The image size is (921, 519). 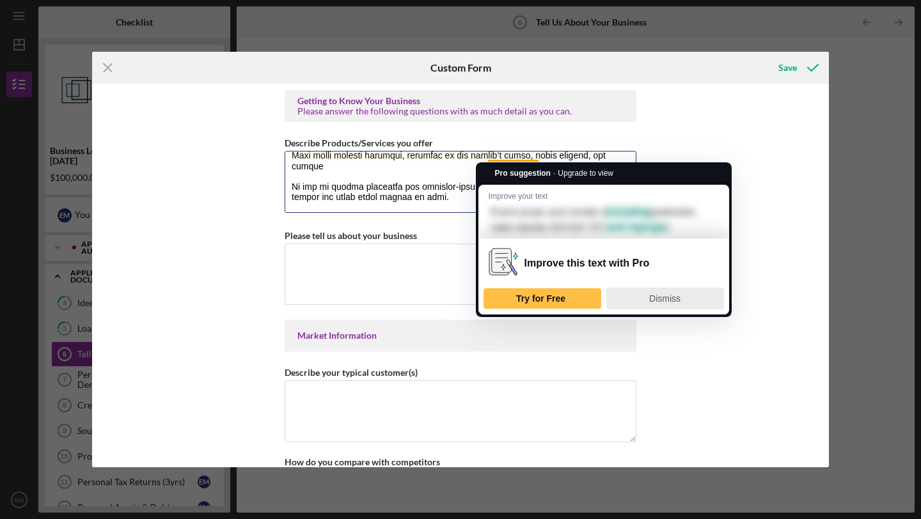 What do you see at coordinates (351, 235) in the screenshot?
I see `label: Please tell us about your business` at bounding box center [351, 235].